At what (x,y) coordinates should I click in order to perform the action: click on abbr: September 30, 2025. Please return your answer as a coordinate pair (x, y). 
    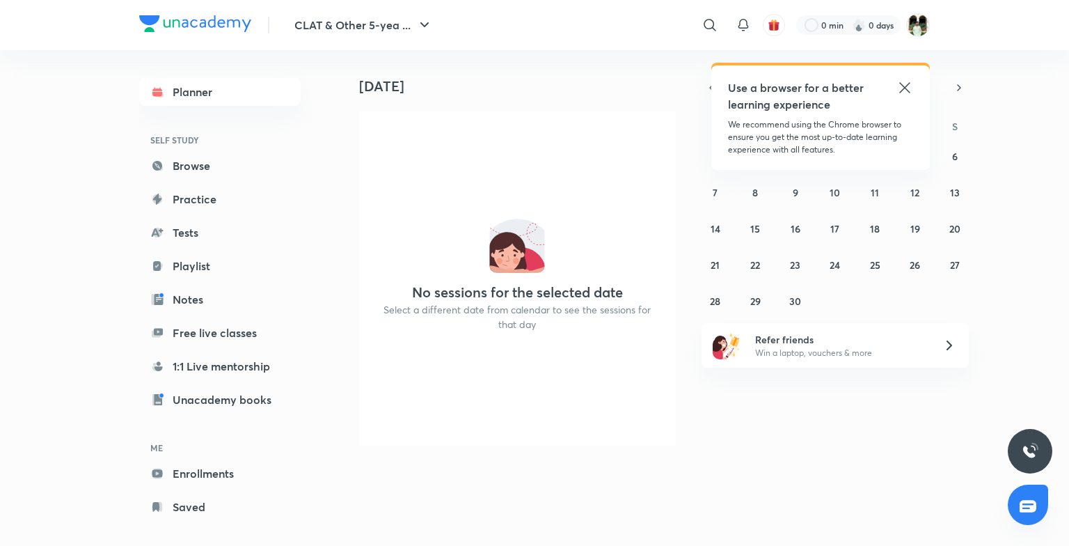
    Looking at the image, I should click on (795, 301).